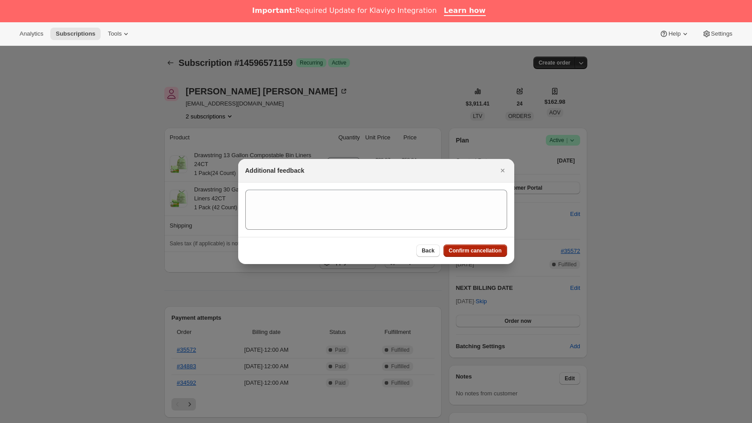  Describe the element at coordinates (428, 251) in the screenshot. I see `span: Back` at that location.